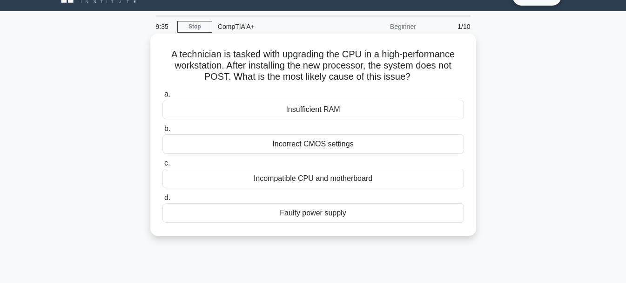 The width and height of the screenshot is (626, 283). I want to click on span: c., so click(167, 163).